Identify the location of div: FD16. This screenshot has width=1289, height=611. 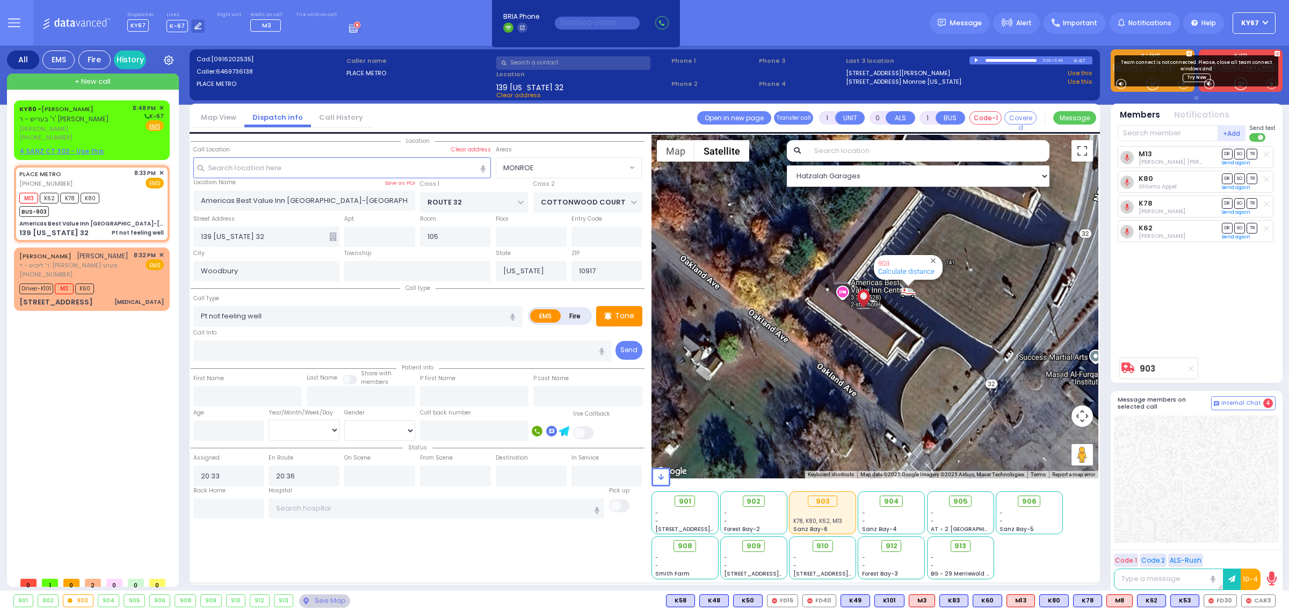
(783, 601).